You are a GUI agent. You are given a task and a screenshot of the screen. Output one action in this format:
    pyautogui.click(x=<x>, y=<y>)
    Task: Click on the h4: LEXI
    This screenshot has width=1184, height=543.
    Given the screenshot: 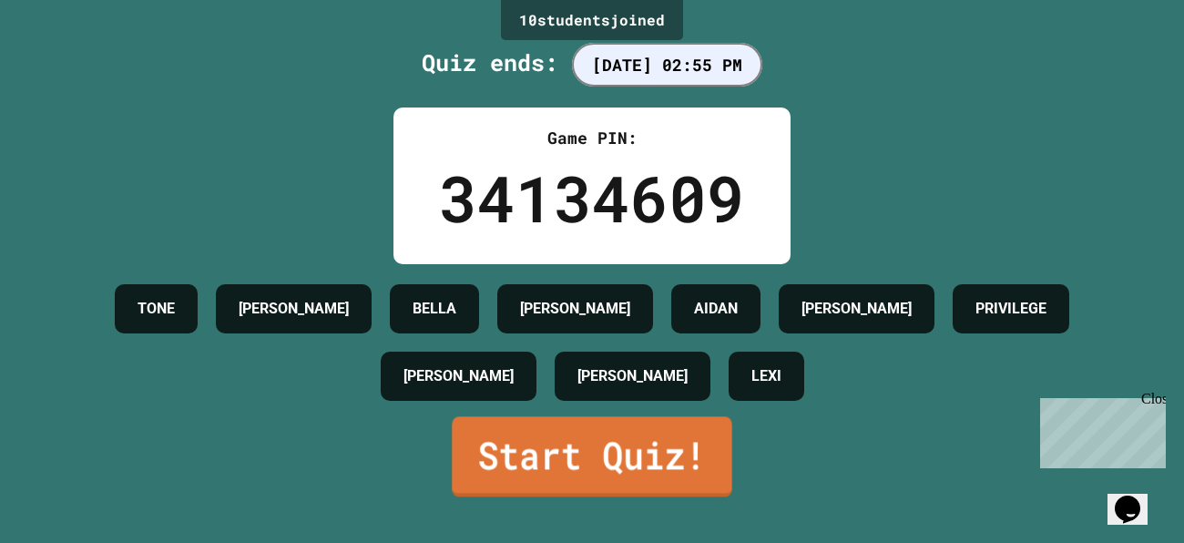 What is the action you would take?
    pyautogui.click(x=766, y=376)
    